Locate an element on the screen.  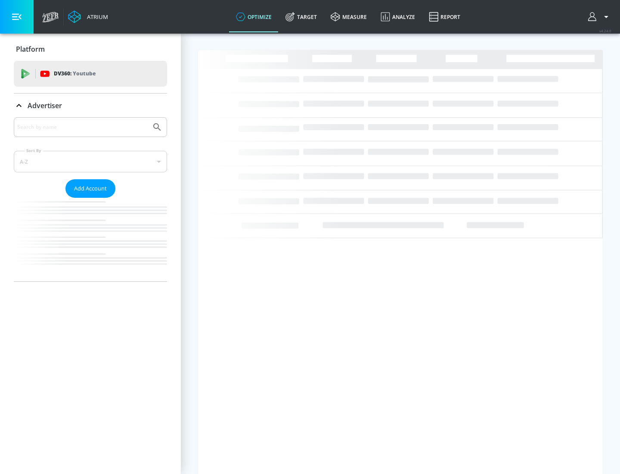
a: optimize is located at coordinates (254, 17).